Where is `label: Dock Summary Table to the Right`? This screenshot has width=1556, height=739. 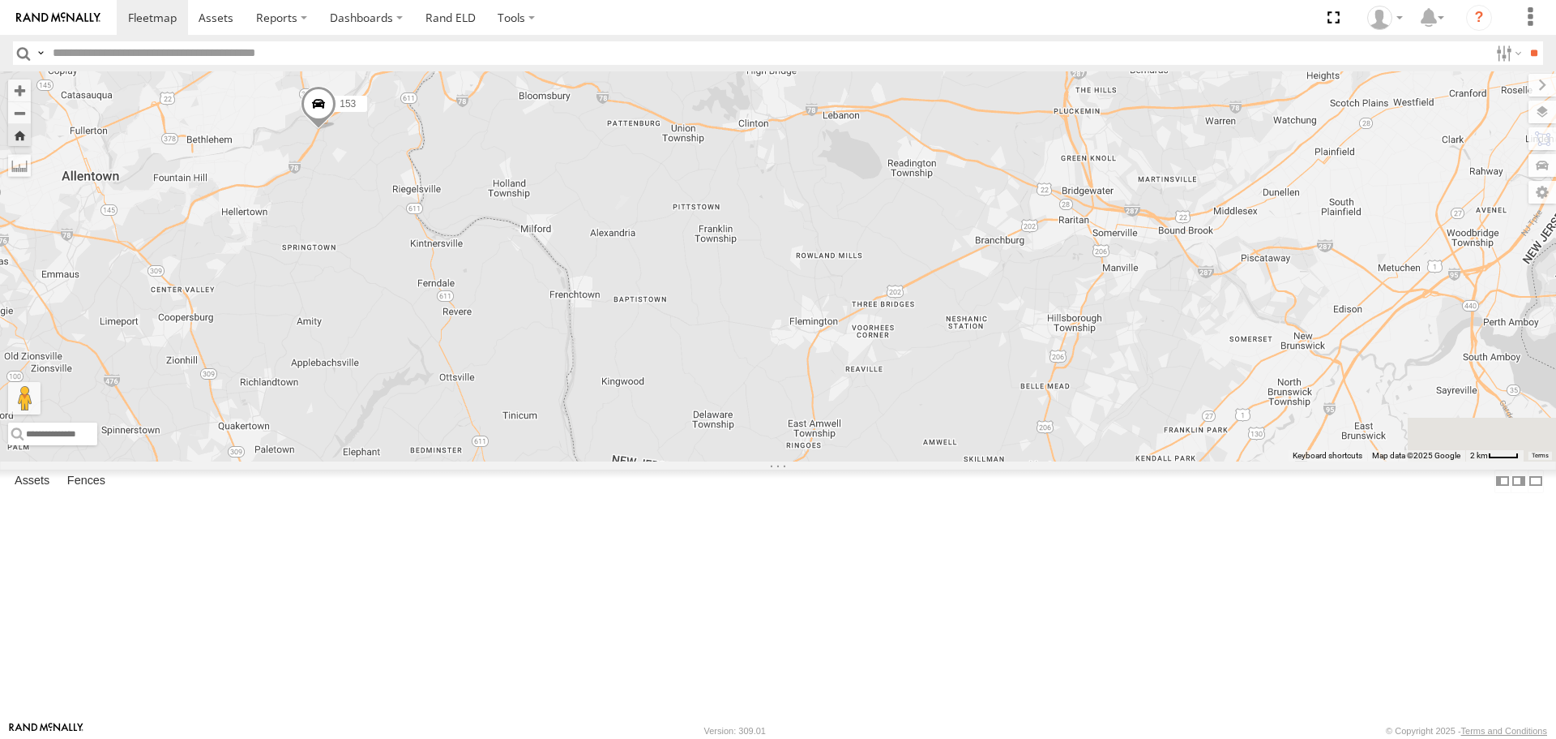 label: Dock Summary Table to the Right is located at coordinates (1519, 481).